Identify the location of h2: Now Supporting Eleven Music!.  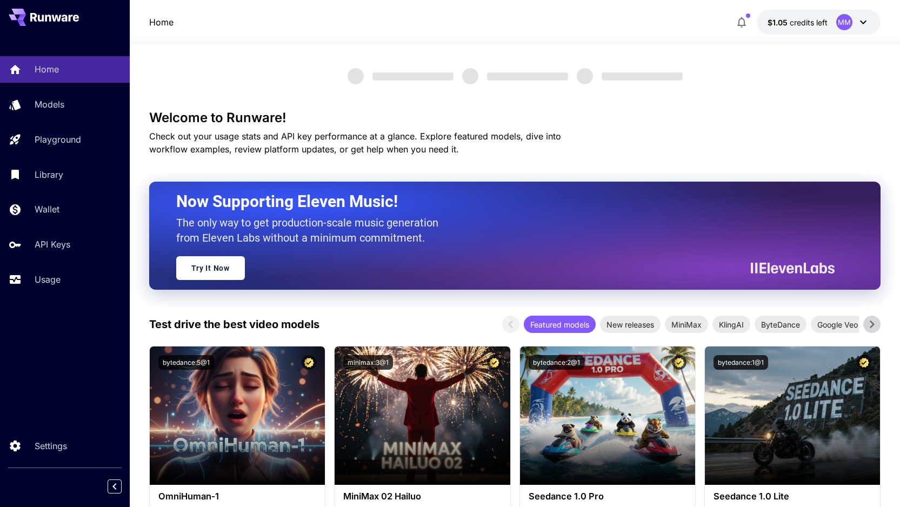
(502, 202).